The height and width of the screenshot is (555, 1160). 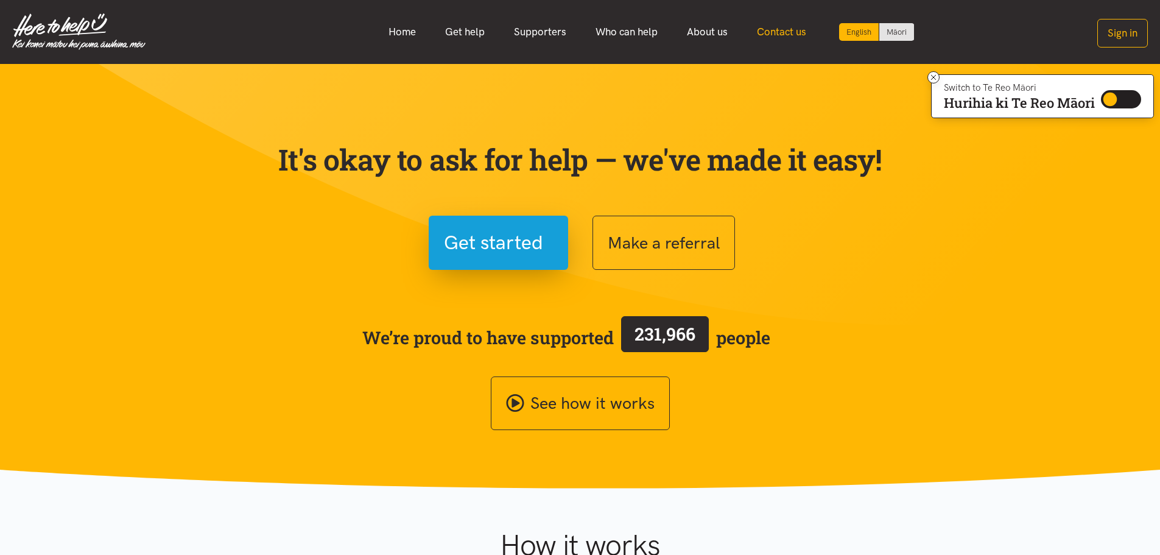 What do you see at coordinates (1019, 103) in the screenshot?
I see `p: Hurihia ki Te Reo Māori` at bounding box center [1019, 103].